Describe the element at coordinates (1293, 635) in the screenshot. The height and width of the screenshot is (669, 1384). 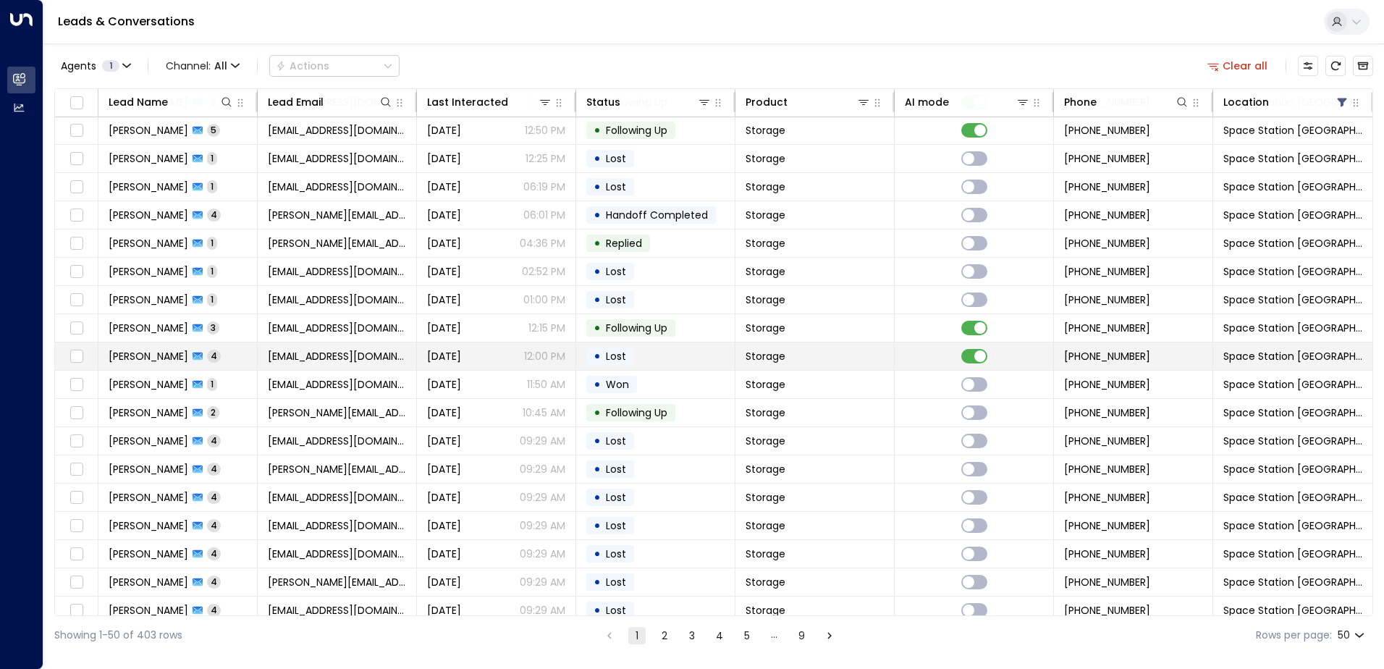
I see `label: Rows per page:` at that location.